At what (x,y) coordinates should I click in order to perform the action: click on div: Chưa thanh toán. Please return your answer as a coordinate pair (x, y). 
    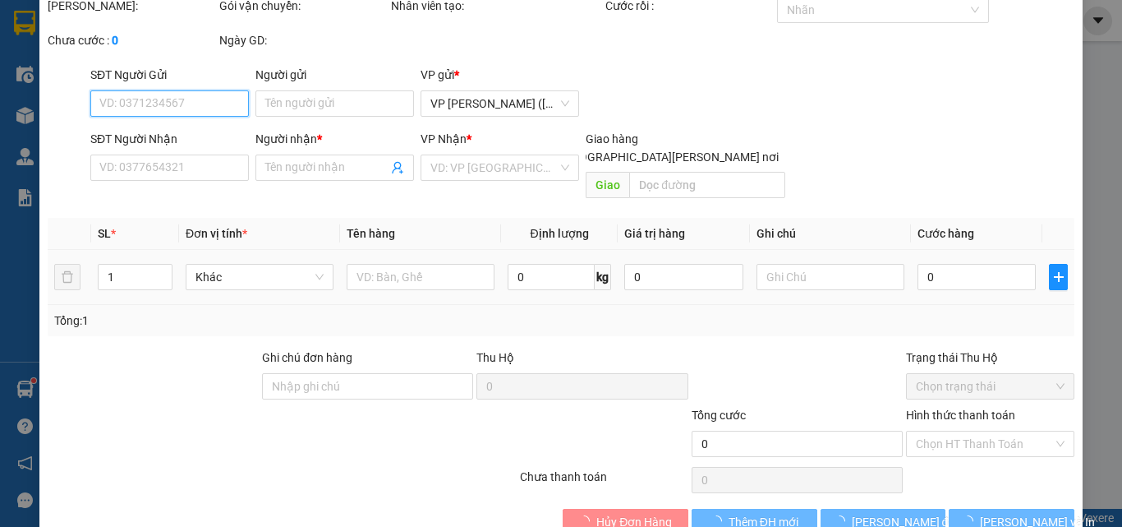
    Looking at the image, I should click on (604, 481).